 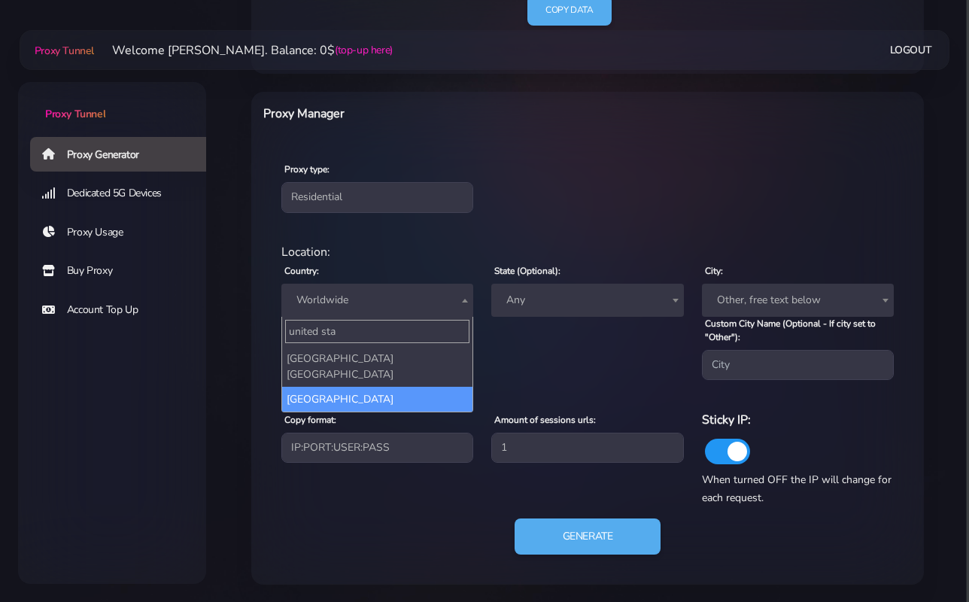 What do you see at coordinates (588, 252) in the screenshot?
I see `div: Location:` at bounding box center [588, 252].